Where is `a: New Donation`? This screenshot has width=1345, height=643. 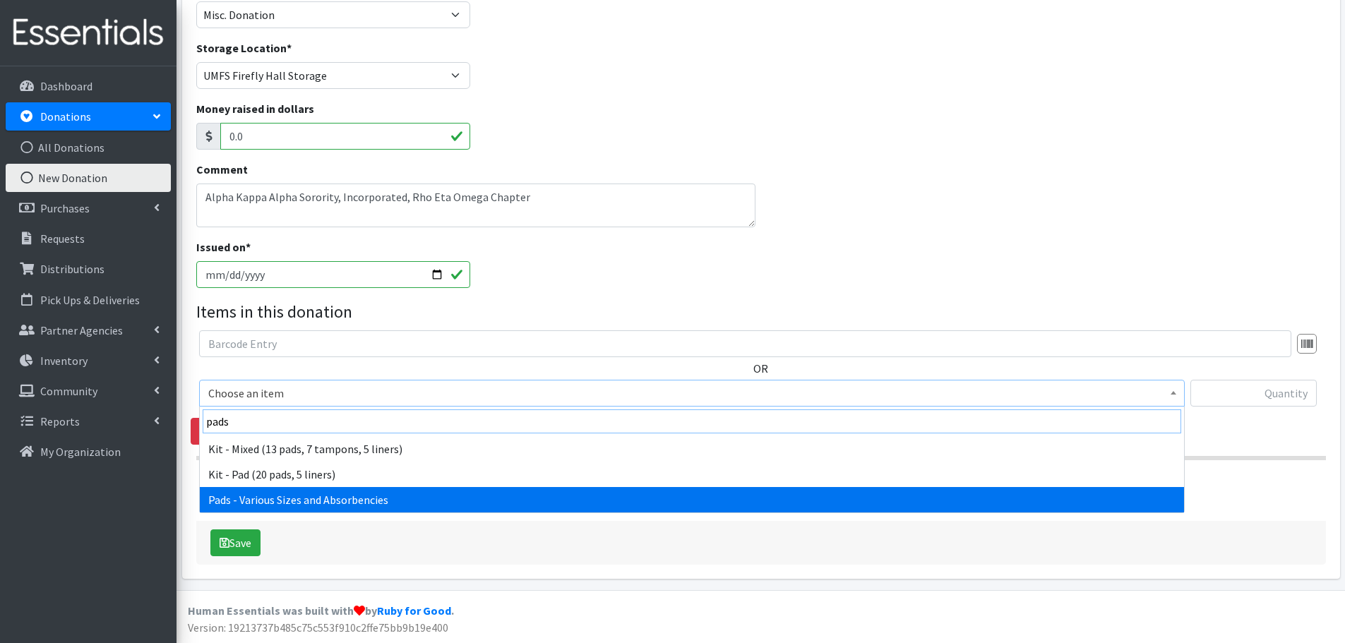
a: New Donation is located at coordinates (88, 178).